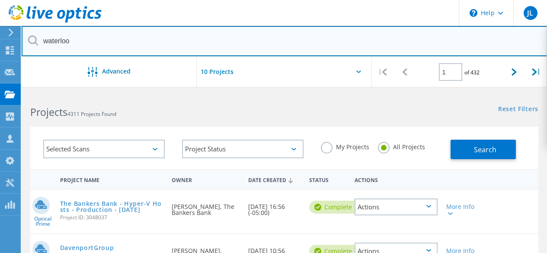 The width and height of the screenshot is (547, 253). Describe the element at coordinates (473, 13) in the screenshot. I see `svg: \n` at that location.